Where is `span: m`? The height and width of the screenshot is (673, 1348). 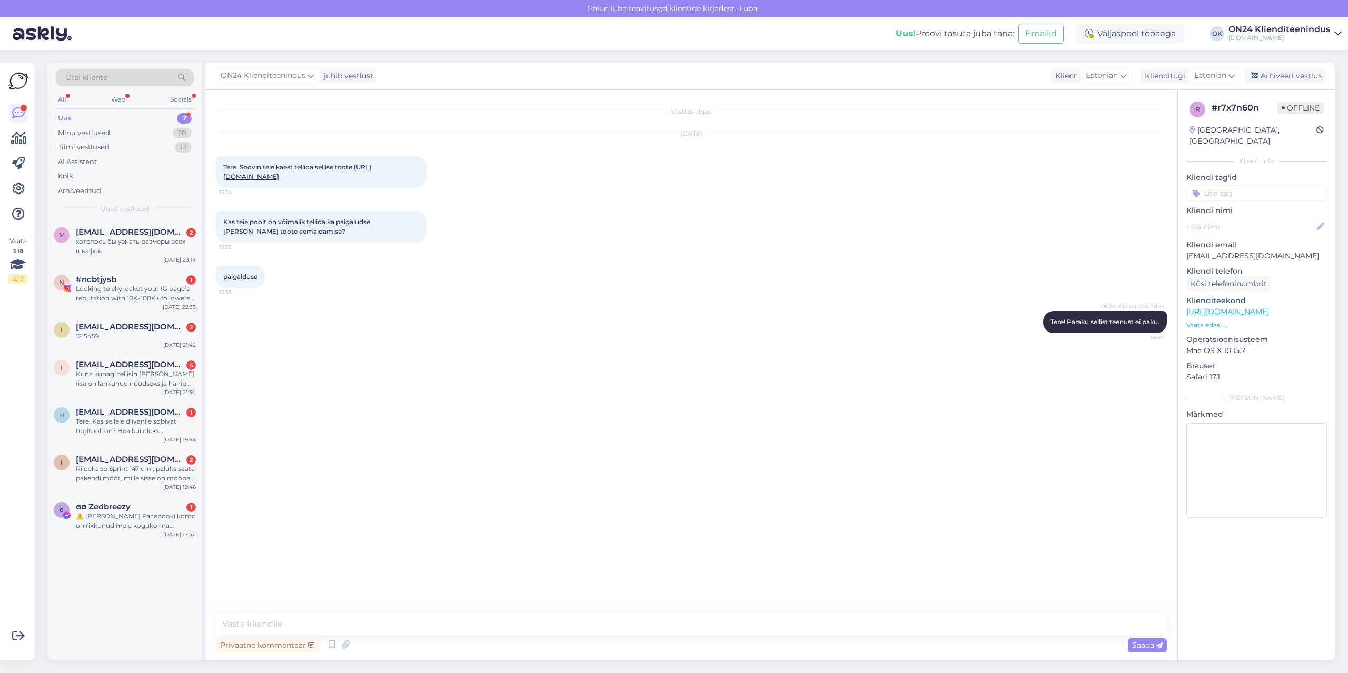 span: m is located at coordinates (62, 235).